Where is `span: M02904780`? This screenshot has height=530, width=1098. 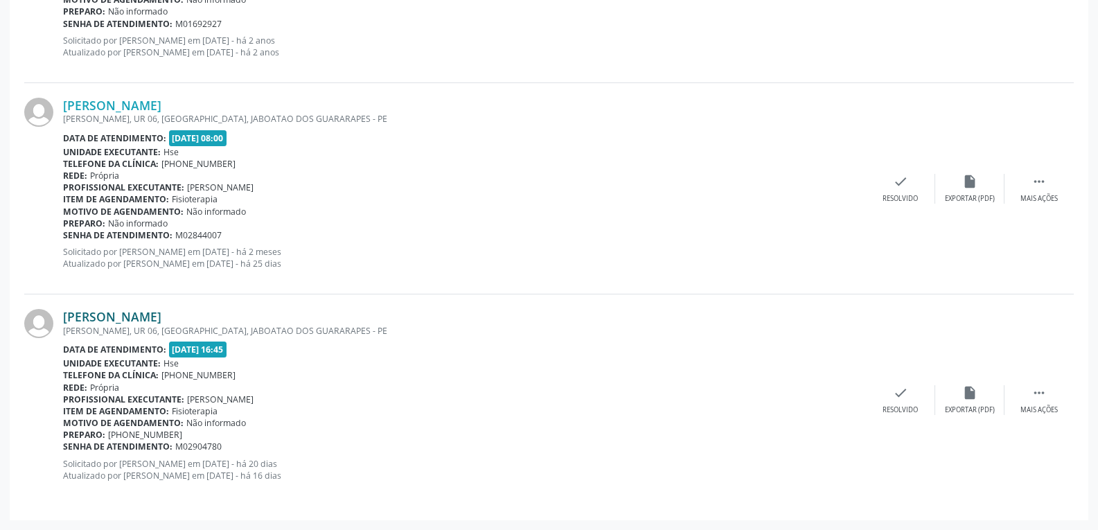 span: M02904780 is located at coordinates (198, 446).